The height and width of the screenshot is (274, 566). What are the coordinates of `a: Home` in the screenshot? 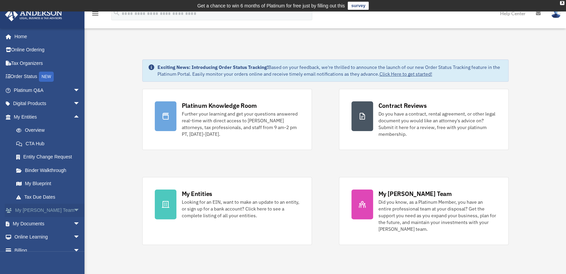 It's located at (46, 36).